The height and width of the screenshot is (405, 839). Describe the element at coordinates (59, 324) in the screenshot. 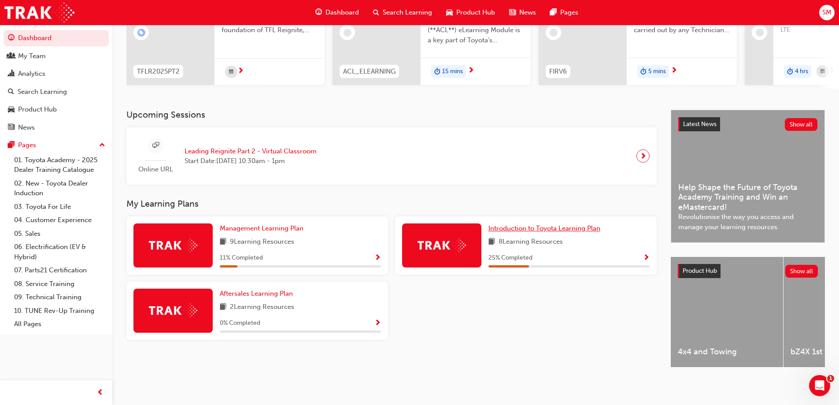

I see `a: All Pages` at that location.